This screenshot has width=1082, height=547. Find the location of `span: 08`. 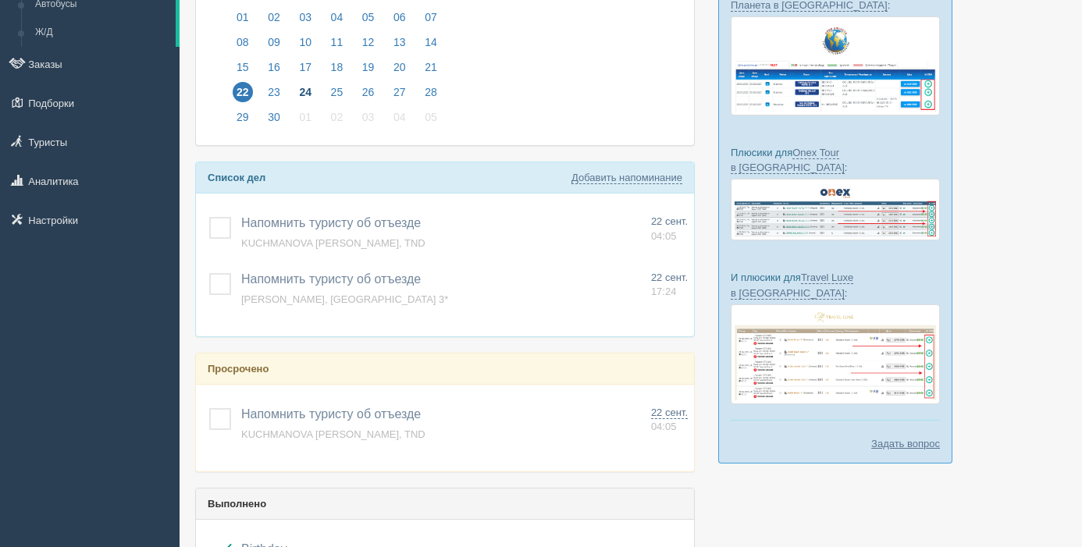

span: 08 is located at coordinates (243, 42).